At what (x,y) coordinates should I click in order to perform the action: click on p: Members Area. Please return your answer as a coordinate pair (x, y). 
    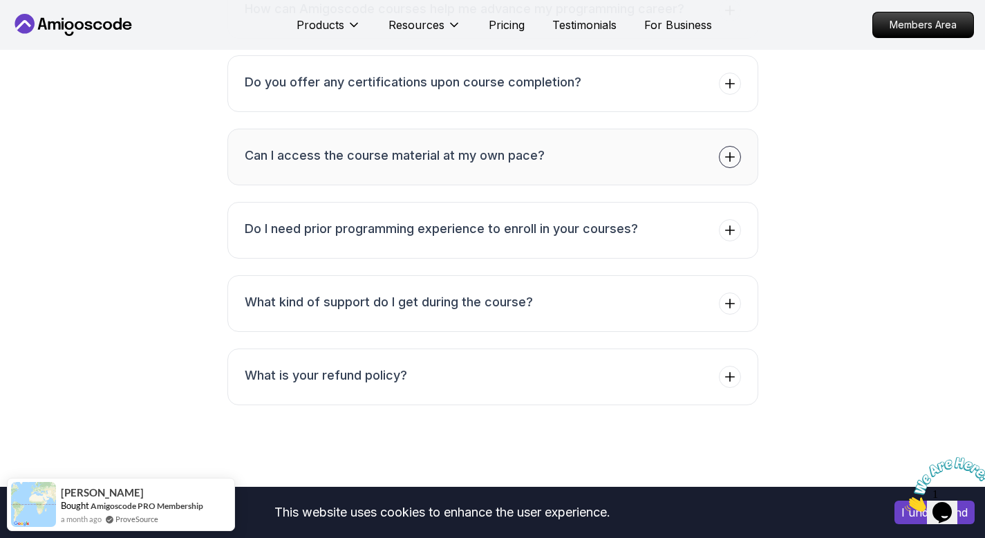
    Looking at the image, I should click on (923, 25).